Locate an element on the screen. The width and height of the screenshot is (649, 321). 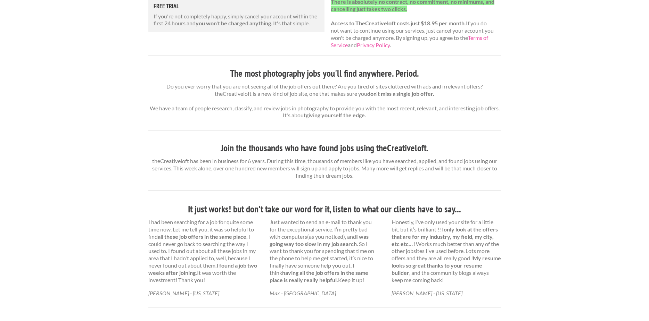
p: Just wanted to send an e-mail to thank you for the exceptional service. I’m pretty bad with compu... is located at coordinates (324, 251).